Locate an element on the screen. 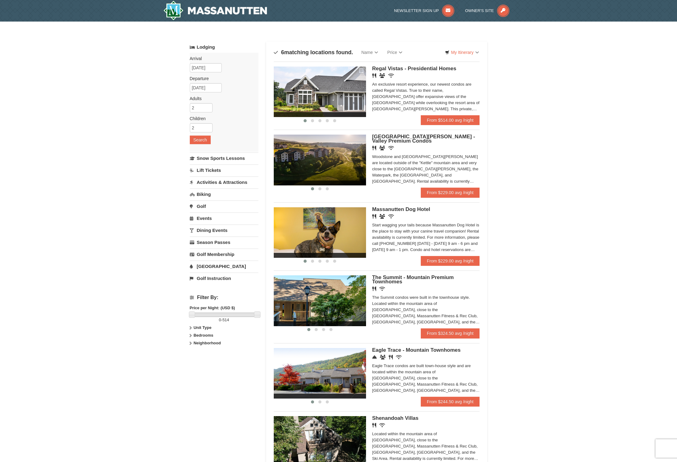 Image resolution: width=677 pixels, height=462 pixels. a: Dining Events is located at coordinates (224, 230).